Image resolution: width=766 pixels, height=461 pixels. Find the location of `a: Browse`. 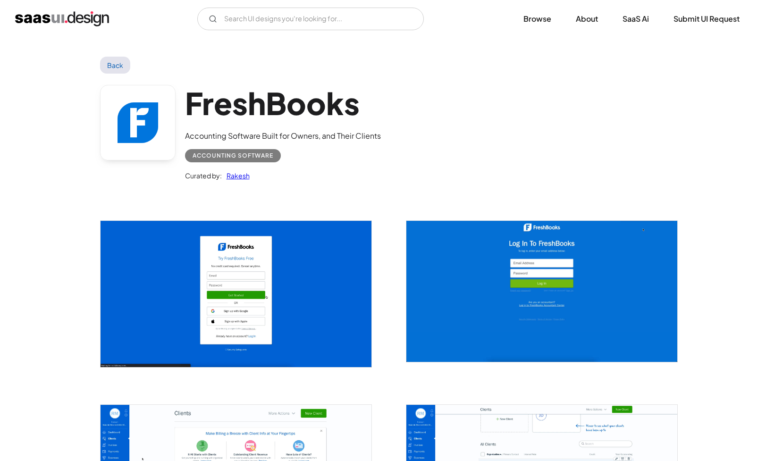

a: Browse is located at coordinates (537, 19).